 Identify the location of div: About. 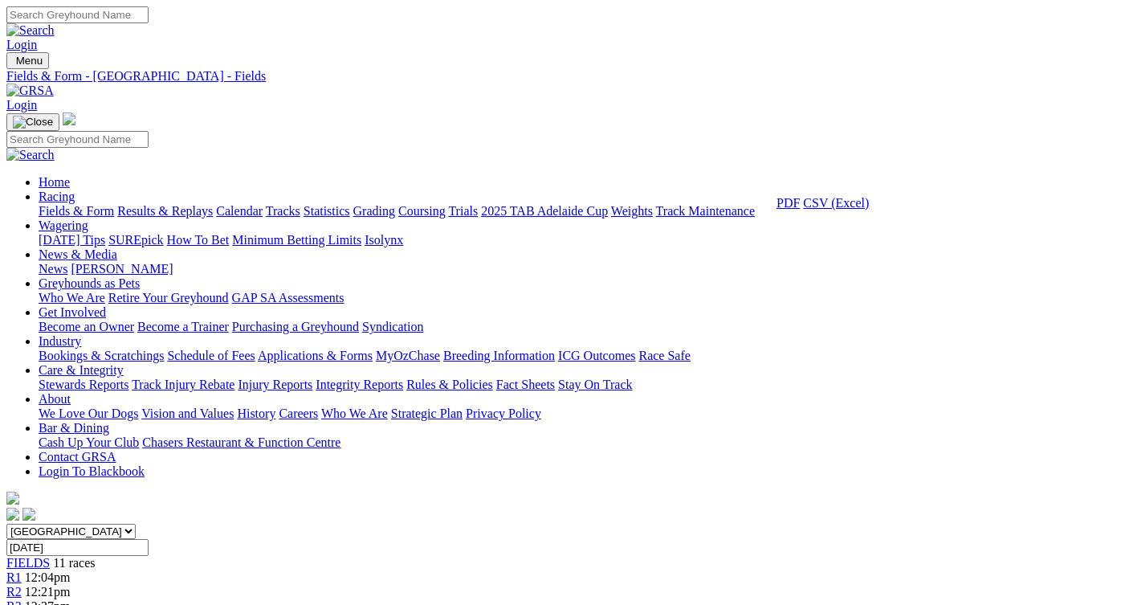
(578, 413).